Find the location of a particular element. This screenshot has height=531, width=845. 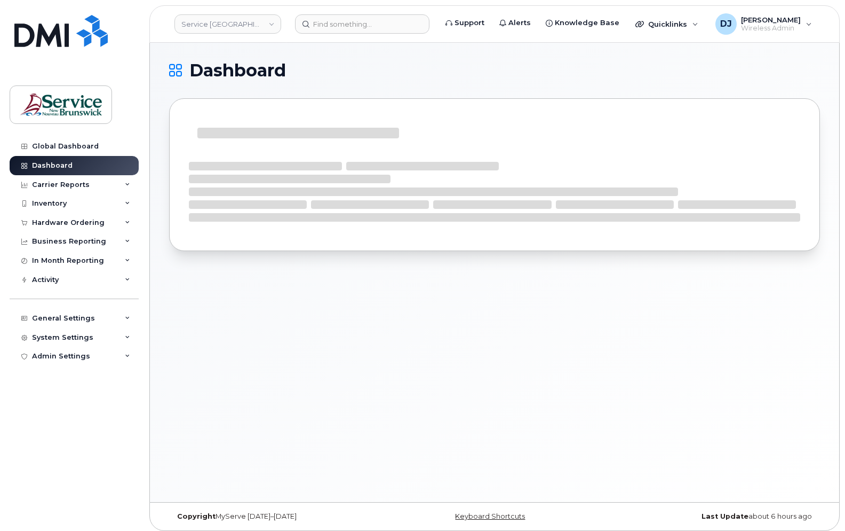

div: about 6 hours ago is located at coordinates (711, 516).